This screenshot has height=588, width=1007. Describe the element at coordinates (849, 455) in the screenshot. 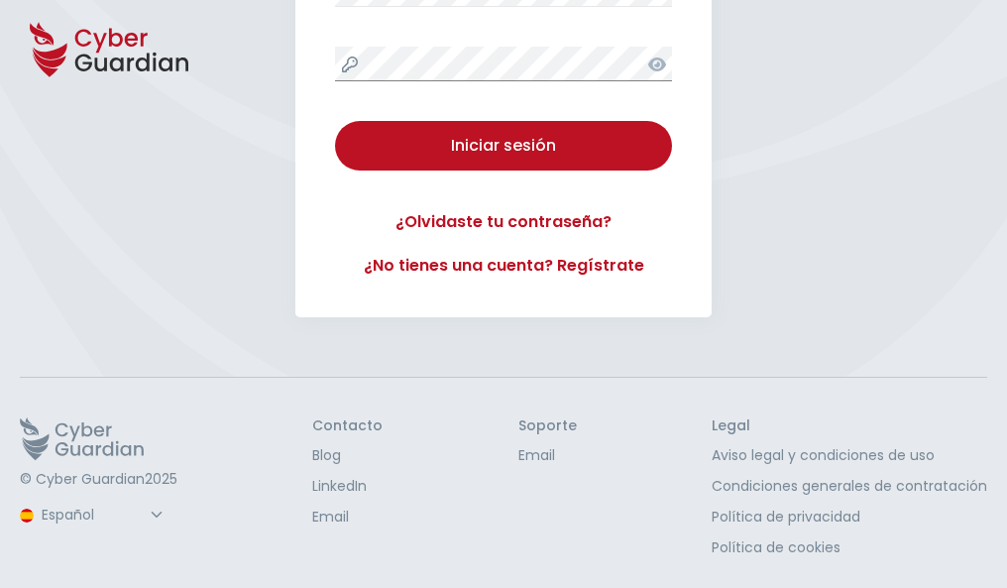

I see `a: Aviso legal y condiciones de uso` at that location.